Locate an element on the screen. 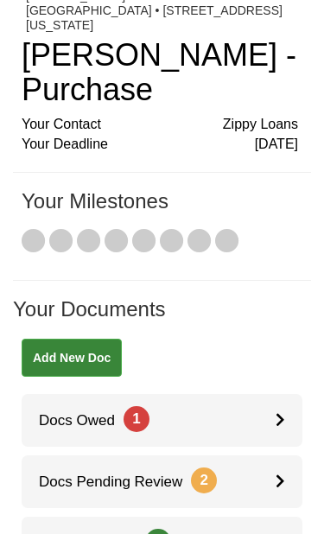  div: Your Contact is located at coordinates (160, 124).